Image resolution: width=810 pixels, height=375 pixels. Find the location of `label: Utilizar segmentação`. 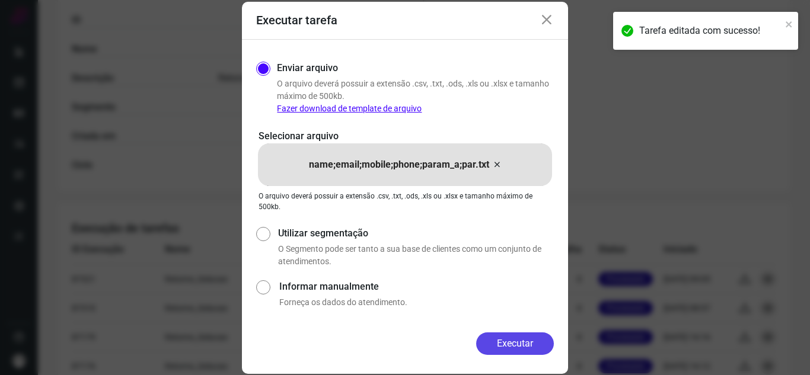

label: Utilizar segmentação is located at coordinates (416, 234).